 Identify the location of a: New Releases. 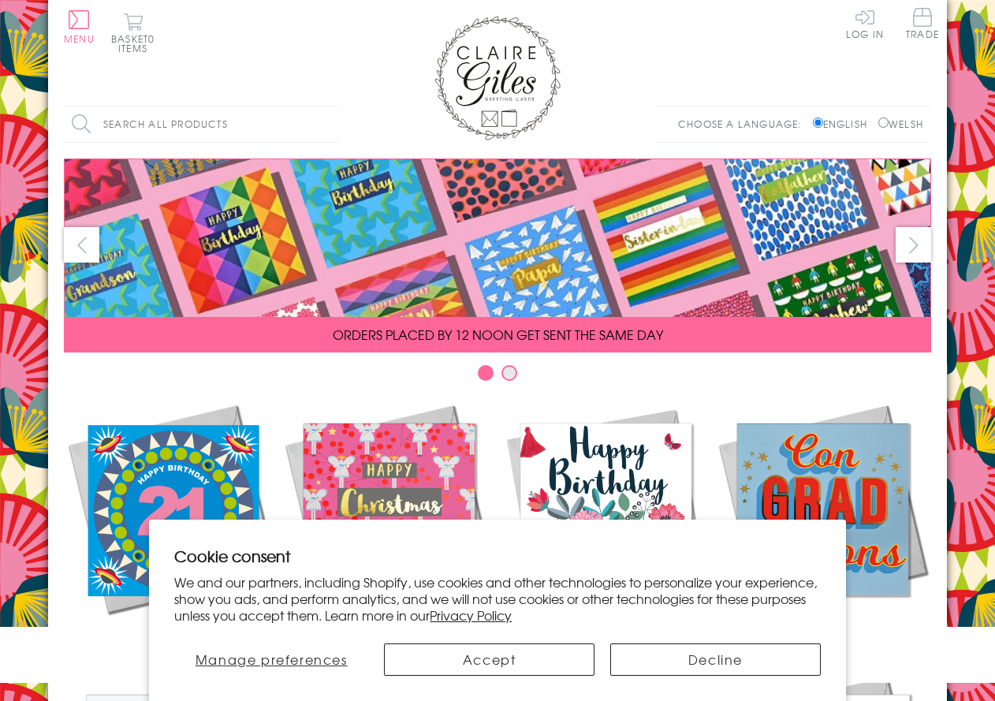
(172, 524).